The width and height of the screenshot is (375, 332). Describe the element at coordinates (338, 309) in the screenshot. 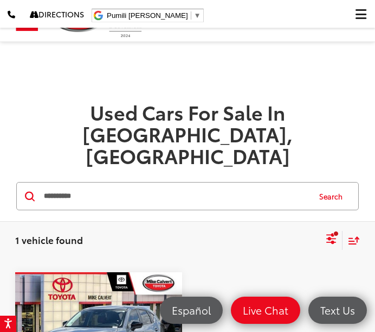

I see `span: Text Us` at that location.